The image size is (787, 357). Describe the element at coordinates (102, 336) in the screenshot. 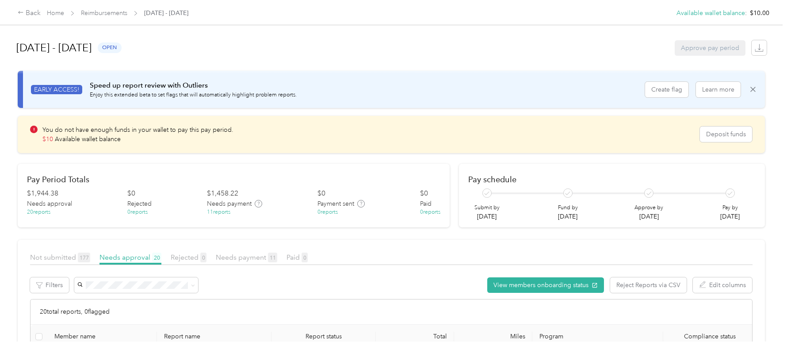

I see `div: Member name` at that location.